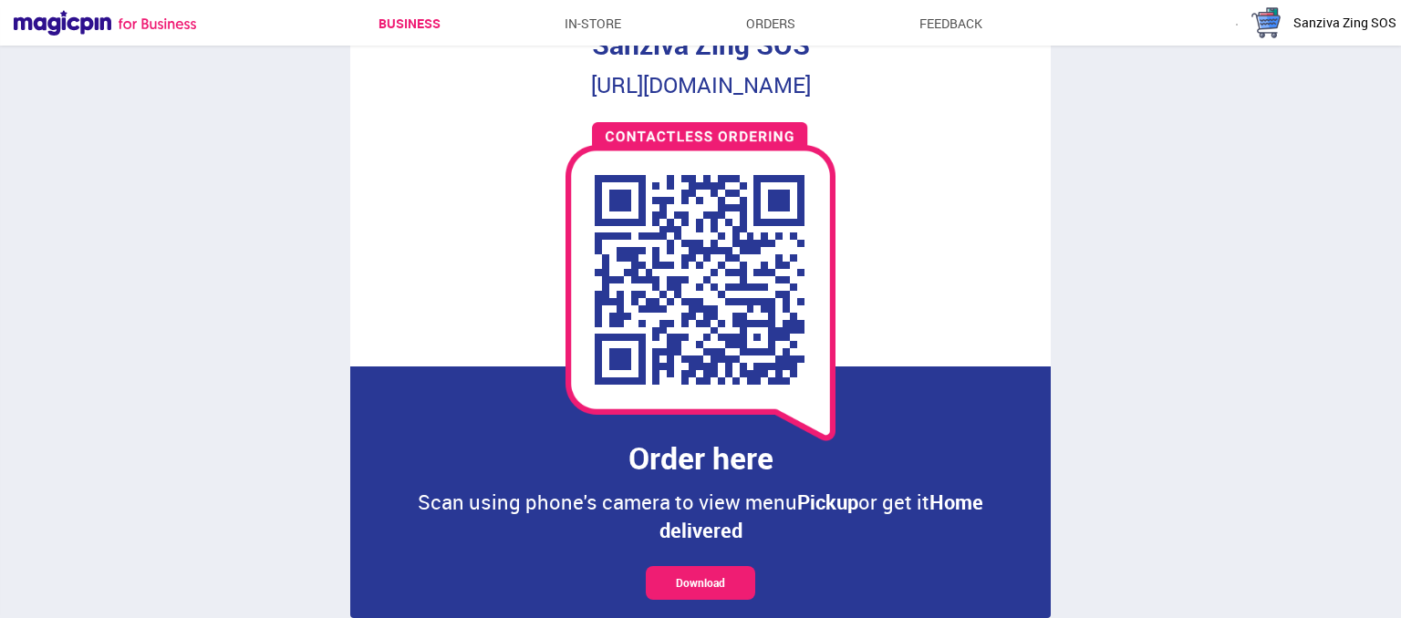 This screenshot has height=618, width=1401. Describe the element at coordinates (700, 282) in the screenshot. I see `img: qr.e7cf725c.png` at that location.